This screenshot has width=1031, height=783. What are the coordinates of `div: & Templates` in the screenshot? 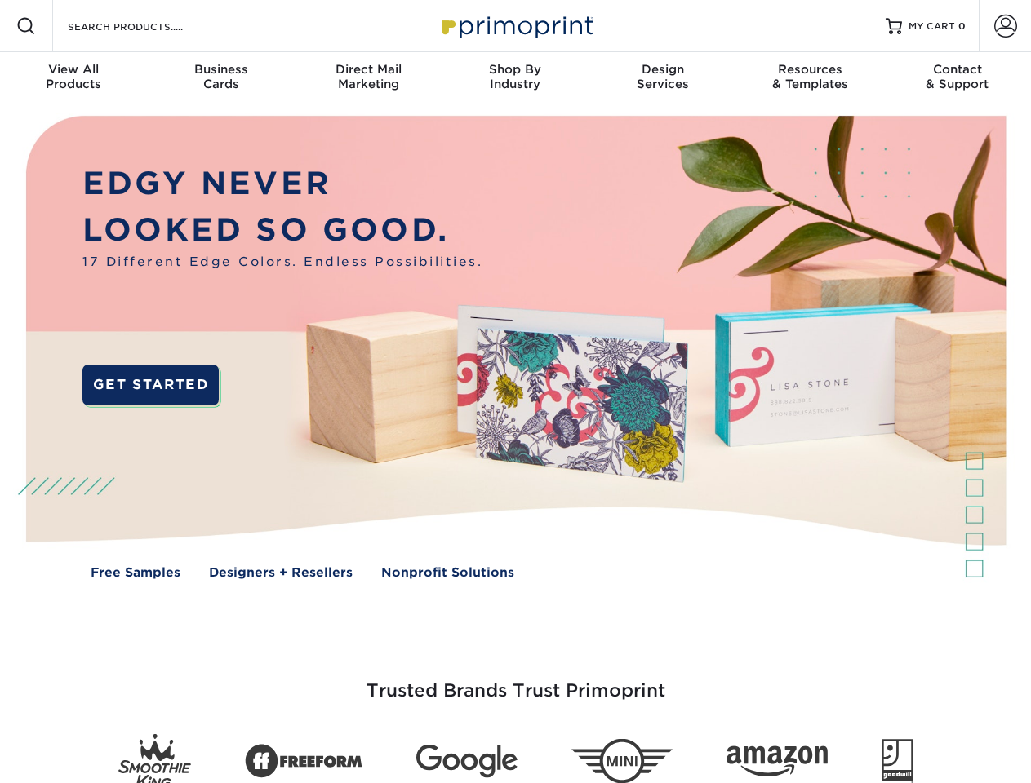 It's located at (809, 77).